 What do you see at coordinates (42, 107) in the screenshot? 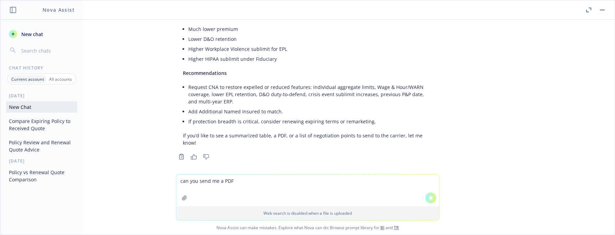
I see `button: New Chat` at bounding box center [42, 107].